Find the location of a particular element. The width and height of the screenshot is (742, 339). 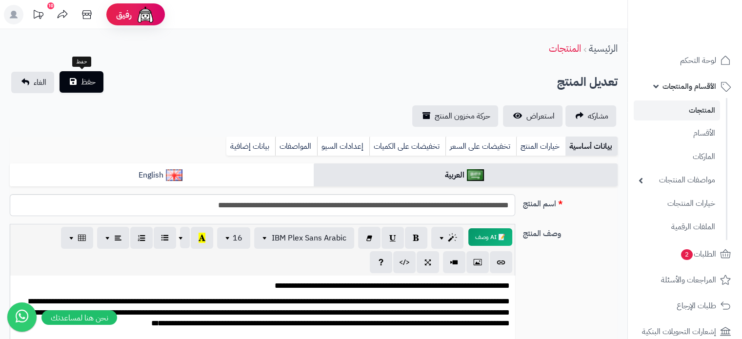

span: 2 is located at coordinates (687, 255).